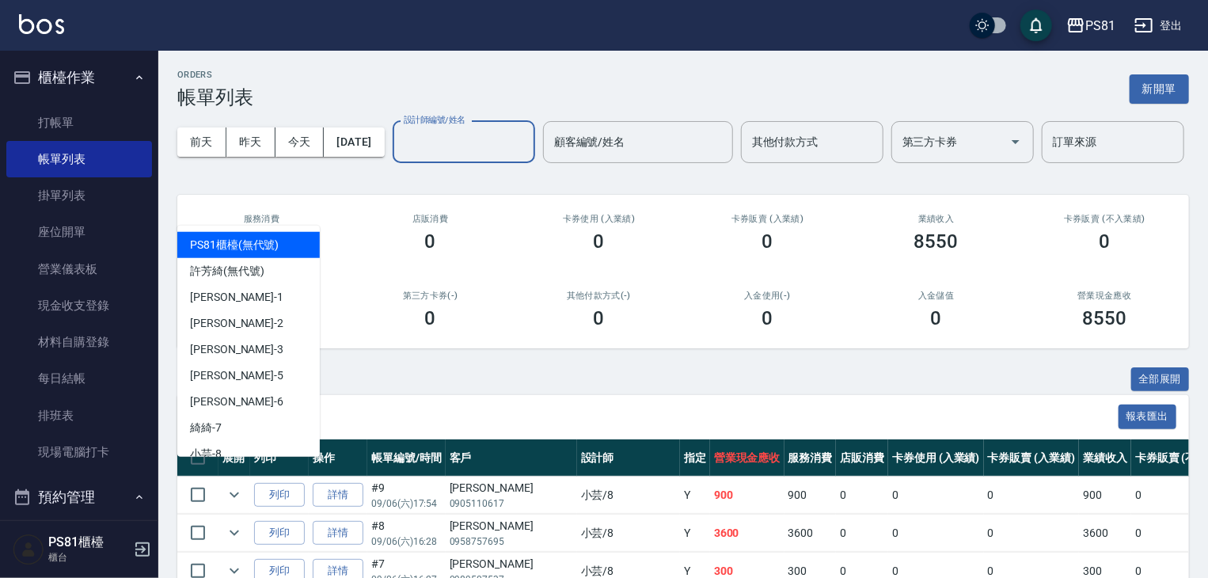 The height and width of the screenshot is (578, 1208). I want to click on button: save, so click(1036, 25).